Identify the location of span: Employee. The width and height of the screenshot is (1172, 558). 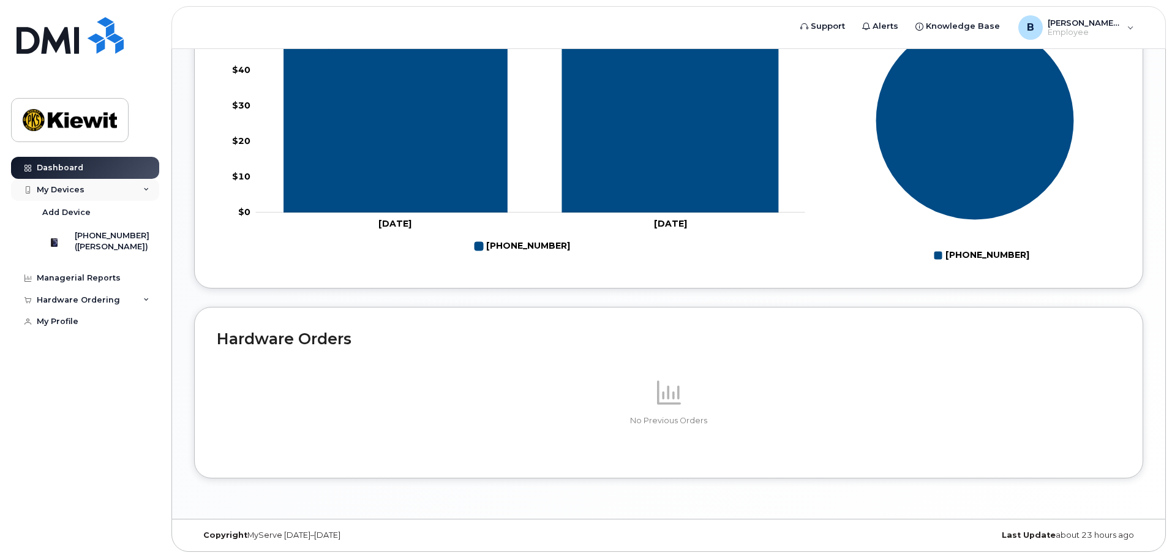
(1085, 32).